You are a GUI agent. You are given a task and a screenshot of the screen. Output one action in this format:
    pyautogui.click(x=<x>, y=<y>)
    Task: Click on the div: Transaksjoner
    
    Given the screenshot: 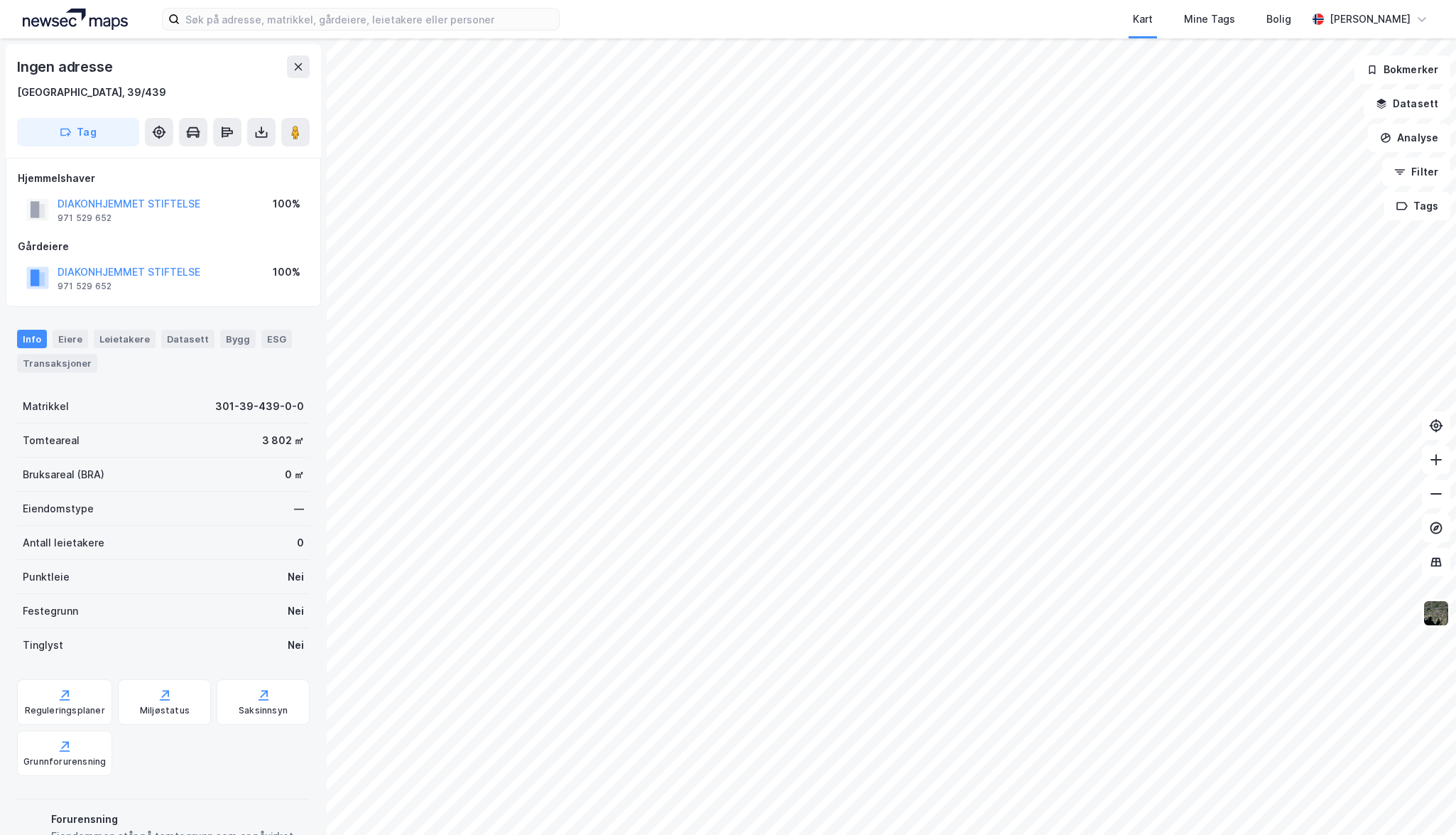 What is the action you would take?
    pyautogui.click(x=57, y=363)
    